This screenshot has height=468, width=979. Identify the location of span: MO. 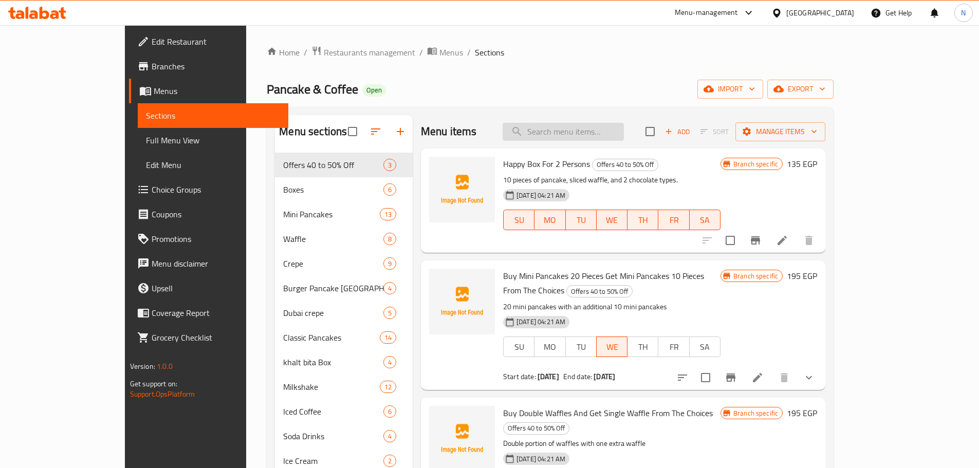
(550, 347).